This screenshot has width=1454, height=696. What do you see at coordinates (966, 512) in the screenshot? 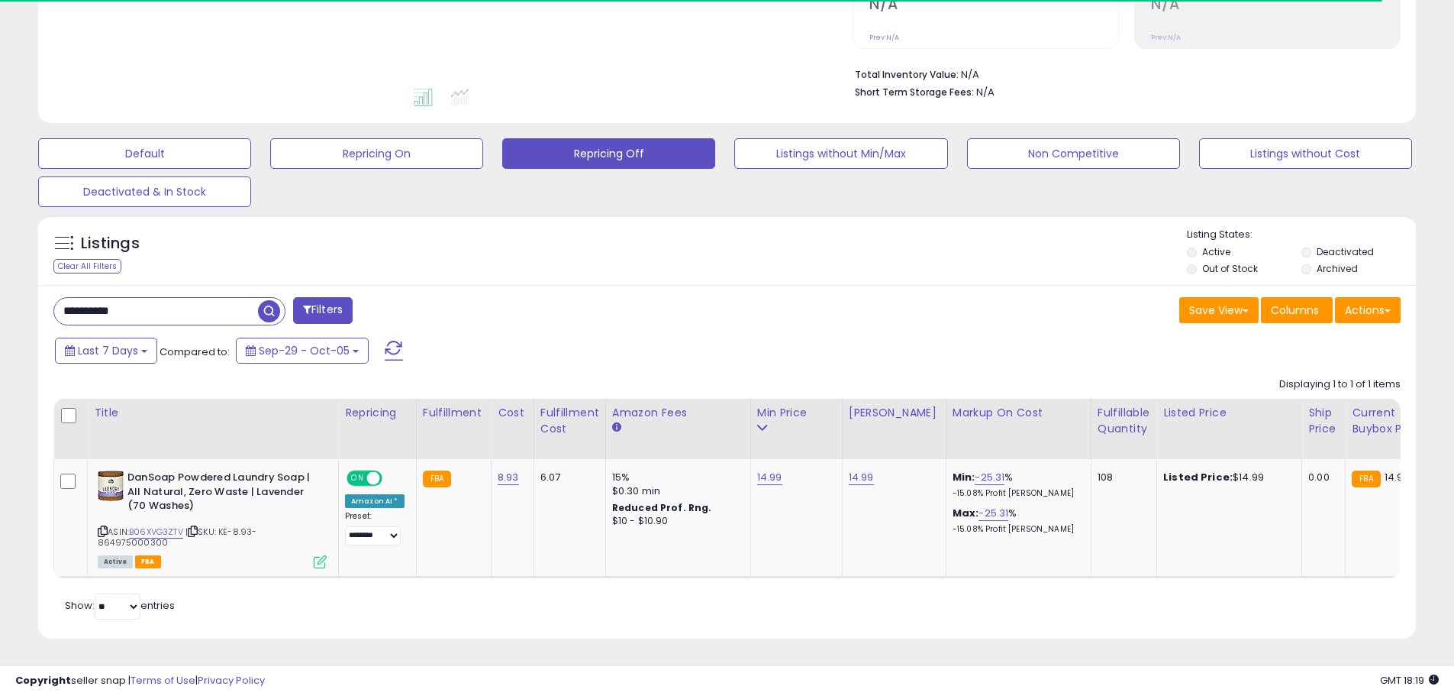
I see `b: Max:` at bounding box center [966, 512].